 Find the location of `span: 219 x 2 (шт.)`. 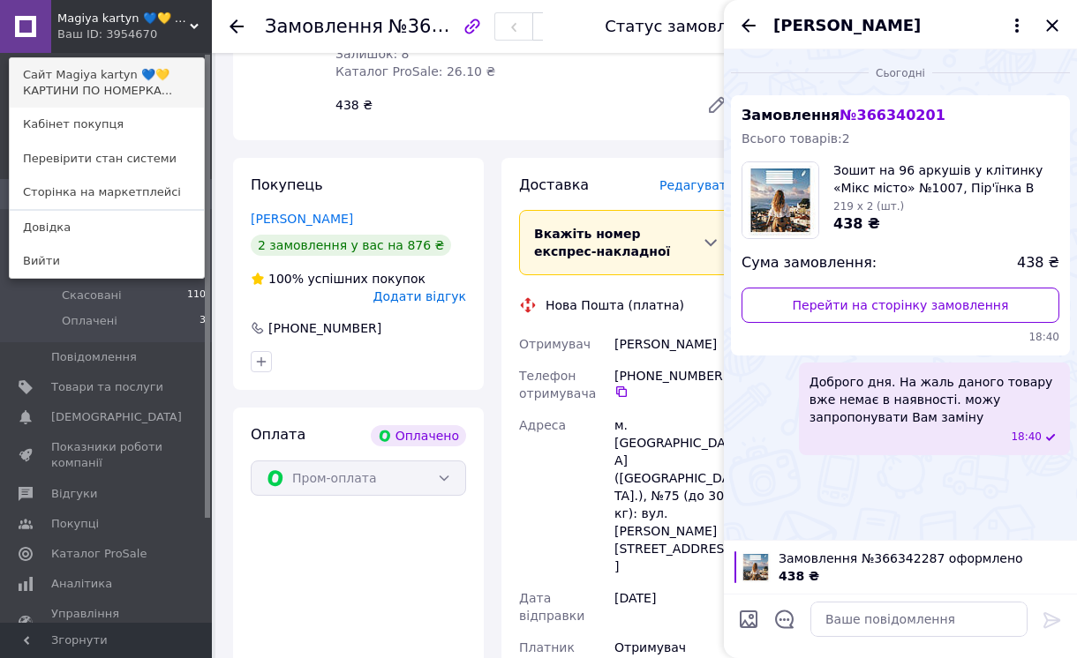

span: 219 x 2 (шт.) is located at coordinates (868, 207).